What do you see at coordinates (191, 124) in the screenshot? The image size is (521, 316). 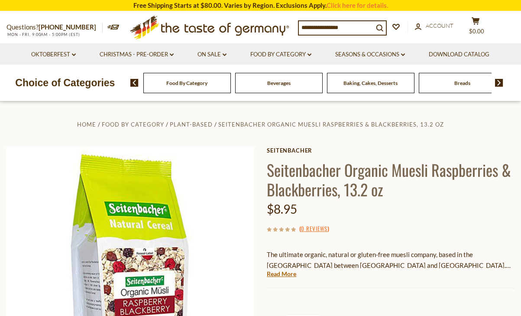 I see `span: Plant-Based` at bounding box center [191, 124].